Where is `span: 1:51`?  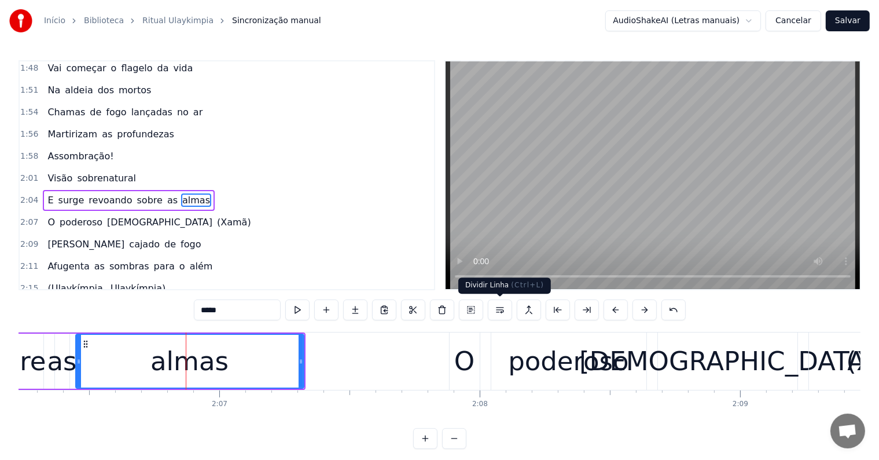
span: 1:51 is located at coordinates (29, 90).